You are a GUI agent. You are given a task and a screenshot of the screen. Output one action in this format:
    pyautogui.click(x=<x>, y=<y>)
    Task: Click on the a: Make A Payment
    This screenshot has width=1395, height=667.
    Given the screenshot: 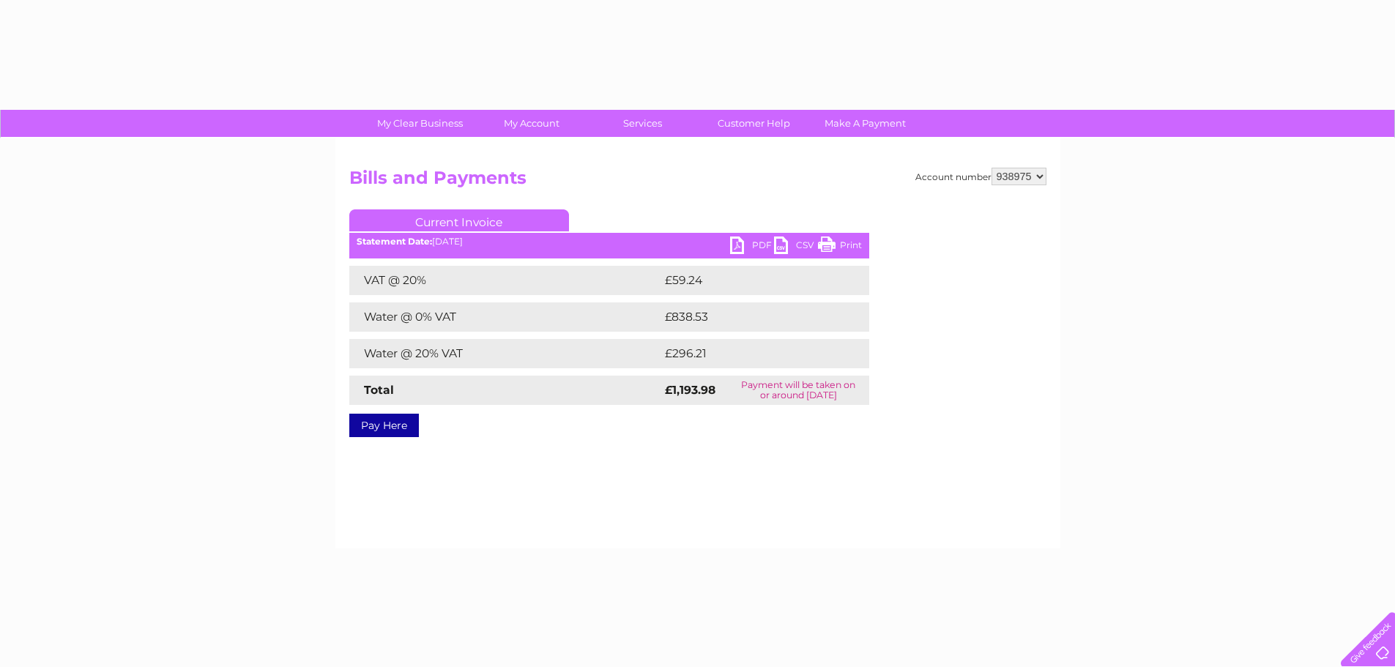 What is the action you would take?
    pyautogui.click(x=865, y=123)
    